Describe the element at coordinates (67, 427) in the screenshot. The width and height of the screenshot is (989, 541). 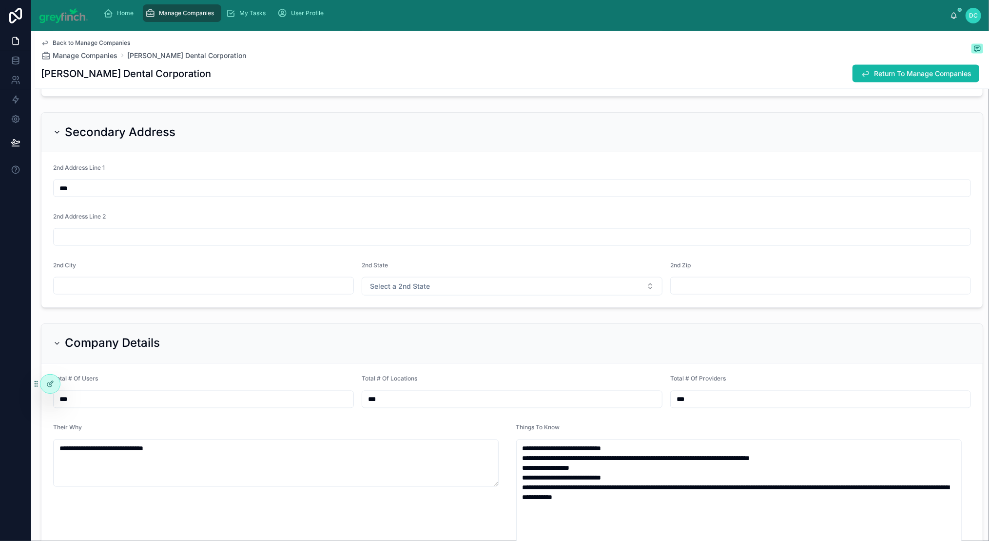
I see `span: Their Why` at that location.